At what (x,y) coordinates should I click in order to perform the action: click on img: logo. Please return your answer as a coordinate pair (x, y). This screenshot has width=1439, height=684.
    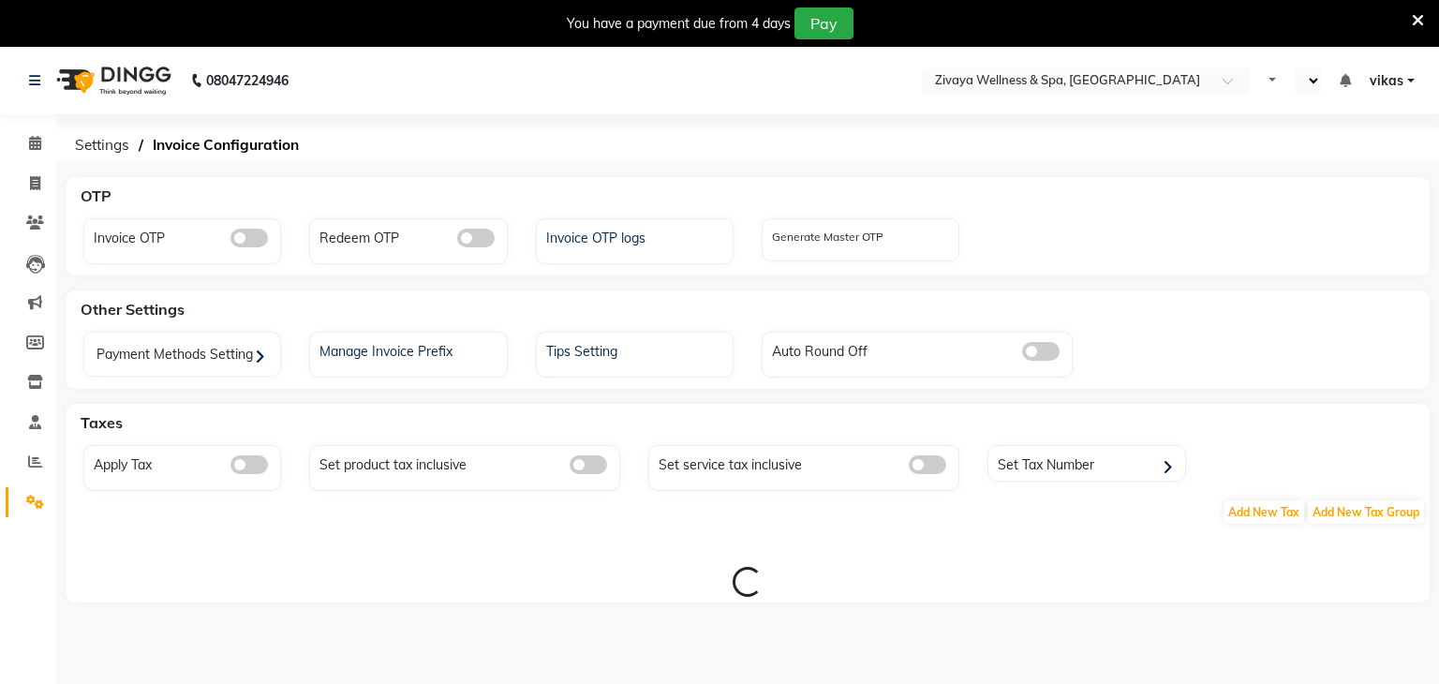
    Looking at the image, I should click on (111, 81).